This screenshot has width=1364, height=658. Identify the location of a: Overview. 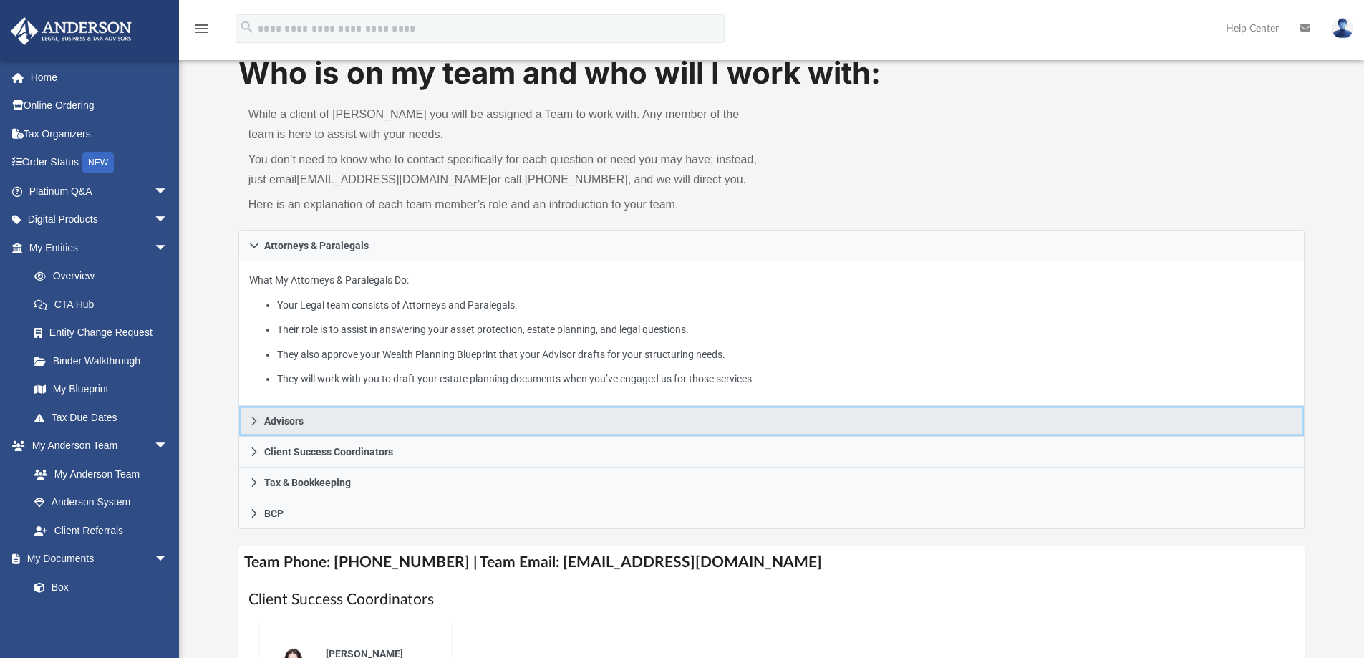
(105, 276).